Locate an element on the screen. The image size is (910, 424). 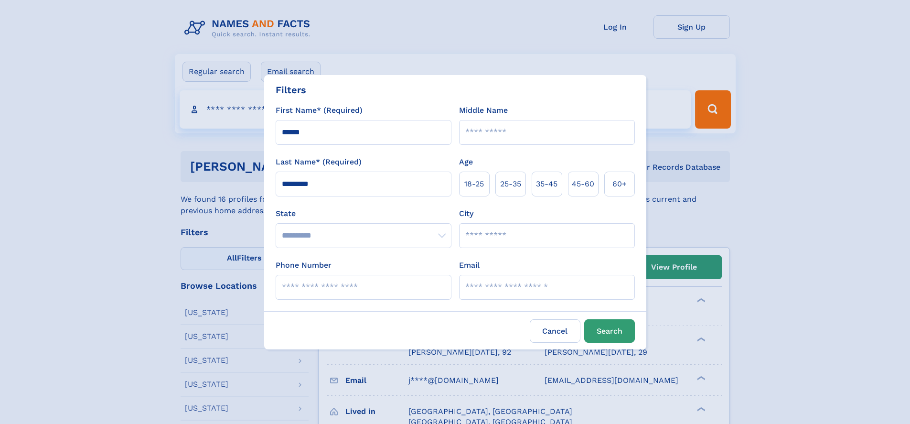
label: Middle Name is located at coordinates (483, 110).